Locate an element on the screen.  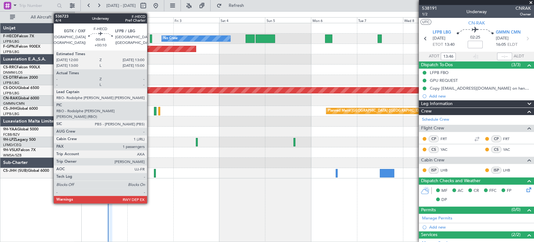
span: 13:40 is located at coordinates (450, 45).